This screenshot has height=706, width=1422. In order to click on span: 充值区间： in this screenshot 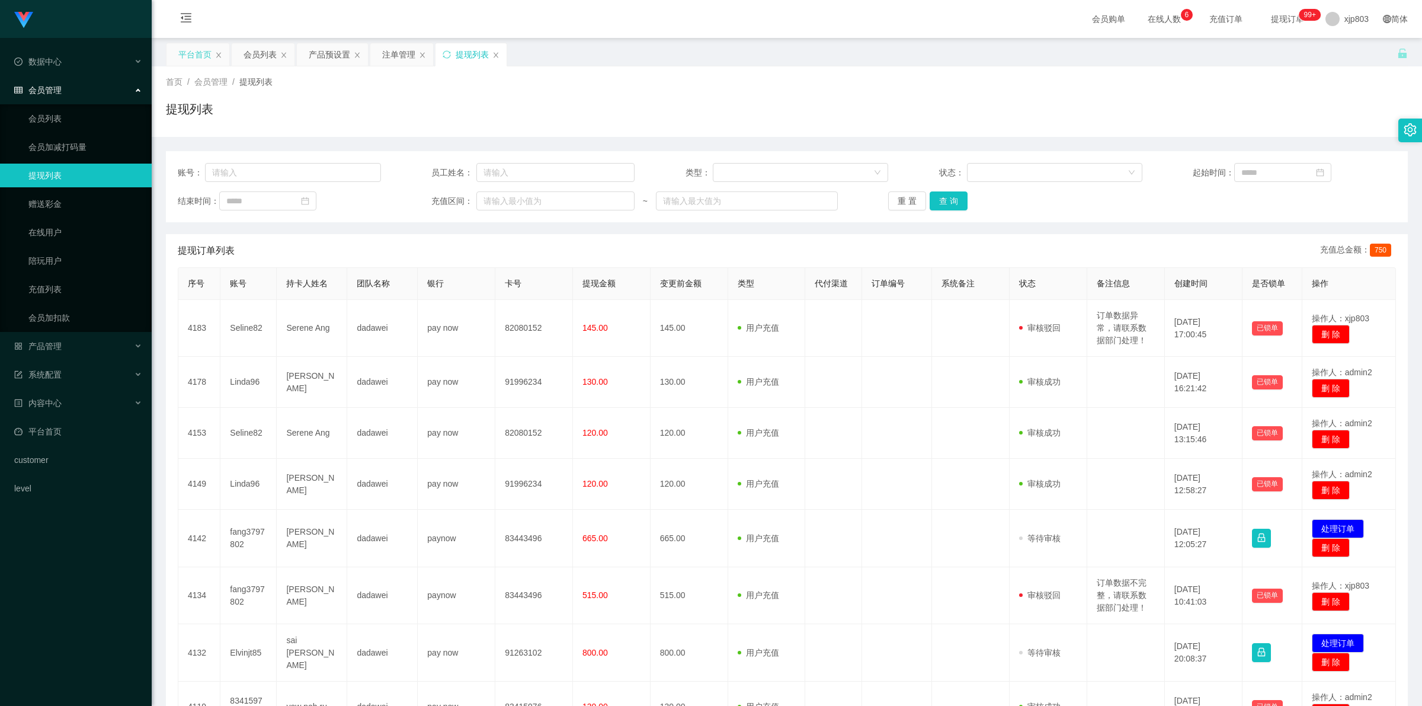, I will do `click(454, 201)`.